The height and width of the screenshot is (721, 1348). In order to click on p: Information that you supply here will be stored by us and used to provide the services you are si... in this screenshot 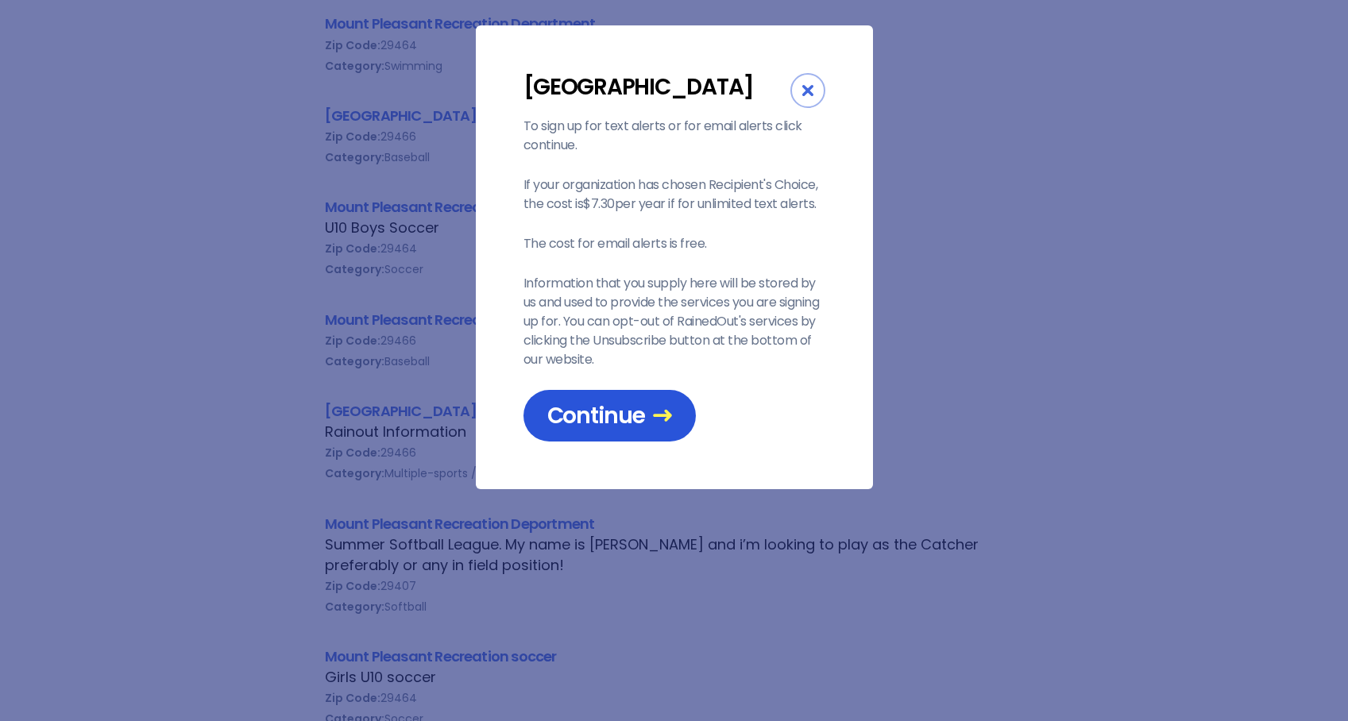, I will do `click(675, 322)`.